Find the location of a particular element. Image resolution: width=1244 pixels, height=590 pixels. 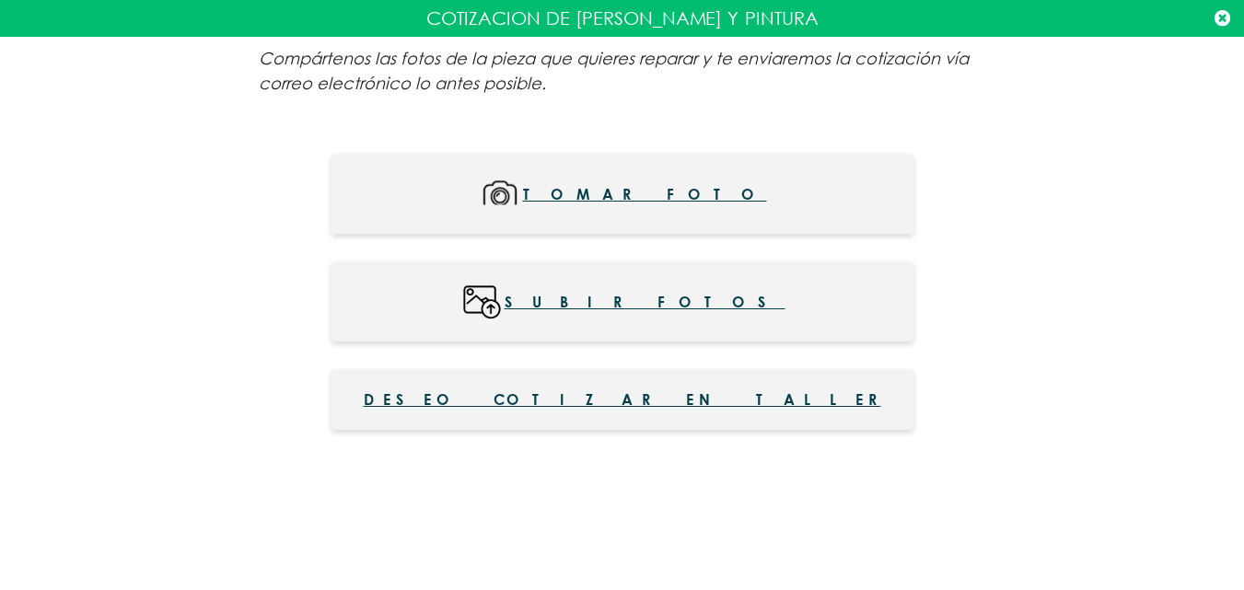

img: mMoqUg+Y6aUS6LnDlxD7Bo0MZxWs6HFM5cnHM4Qtg4Rn is located at coordinates (500, 193).